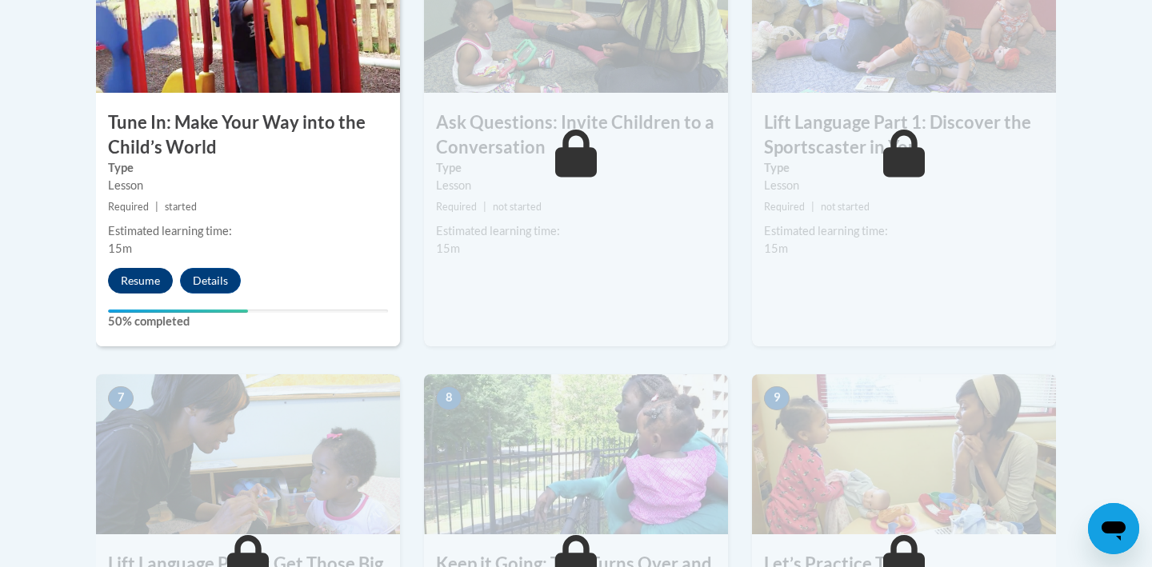  Describe the element at coordinates (181, 206) in the screenshot. I see `span: started` at that location.